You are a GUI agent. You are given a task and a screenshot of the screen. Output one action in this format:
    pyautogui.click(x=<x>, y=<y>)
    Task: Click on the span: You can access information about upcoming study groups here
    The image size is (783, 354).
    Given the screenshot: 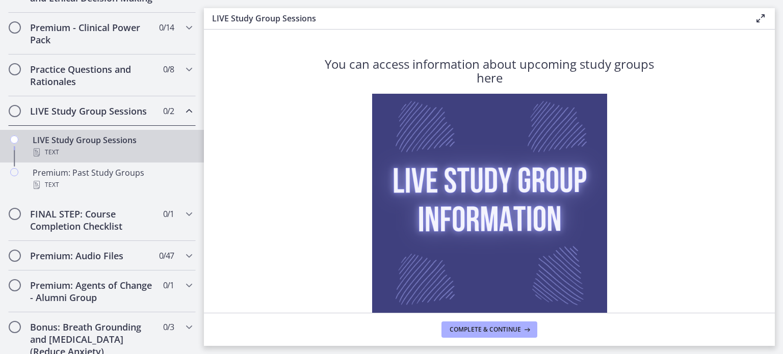 What is the action you would take?
    pyautogui.click(x=489, y=71)
    